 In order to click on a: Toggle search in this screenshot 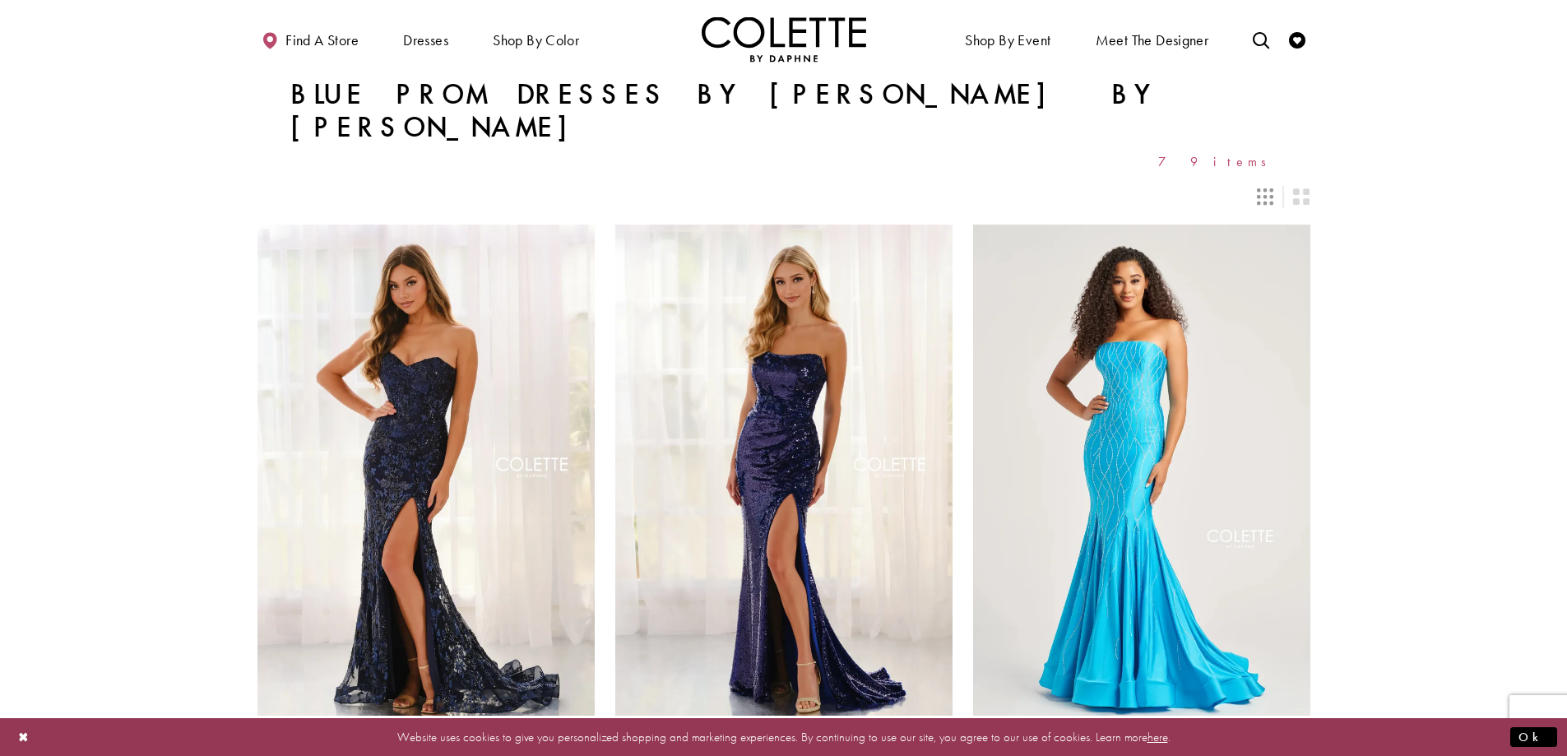, I will do `click(1261, 39)`.